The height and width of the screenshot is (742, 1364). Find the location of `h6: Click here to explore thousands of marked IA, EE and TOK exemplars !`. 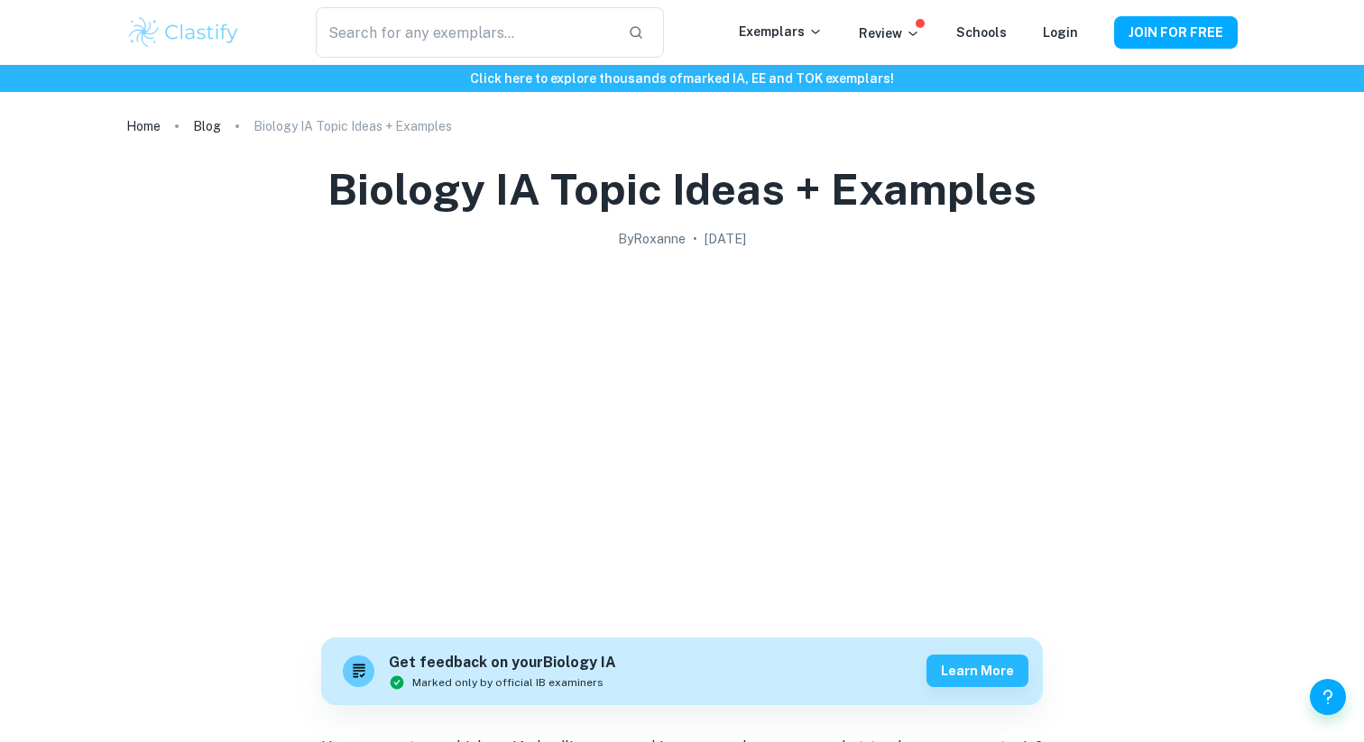

h6: Click here to explore thousands of marked IA, EE and TOK exemplars ! is located at coordinates (682, 78).